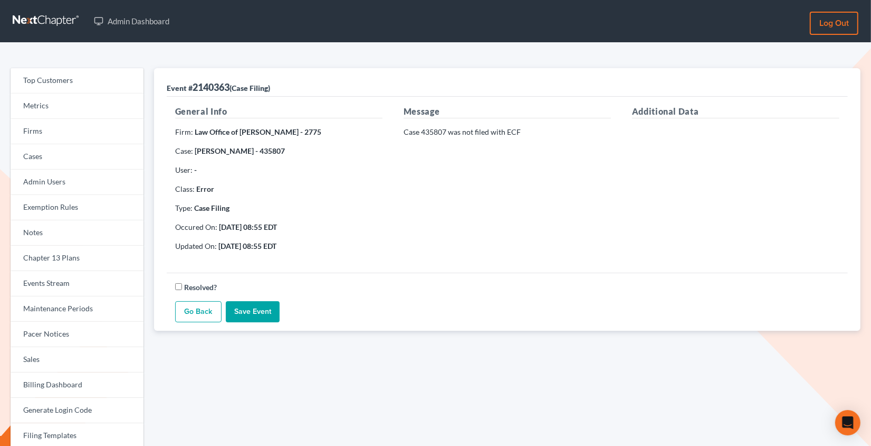 The image size is (871, 446). Describe the element at coordinates (131, 21) in the screenshot. I see `a: Admin Dashboard` at that location.